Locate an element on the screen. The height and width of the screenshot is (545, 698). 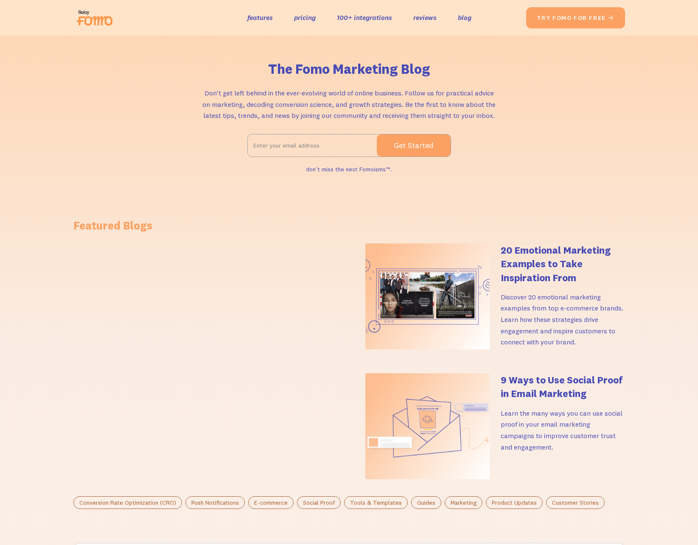
h1: The Fomo Marketing Blog is located at coordinates (349, 69).